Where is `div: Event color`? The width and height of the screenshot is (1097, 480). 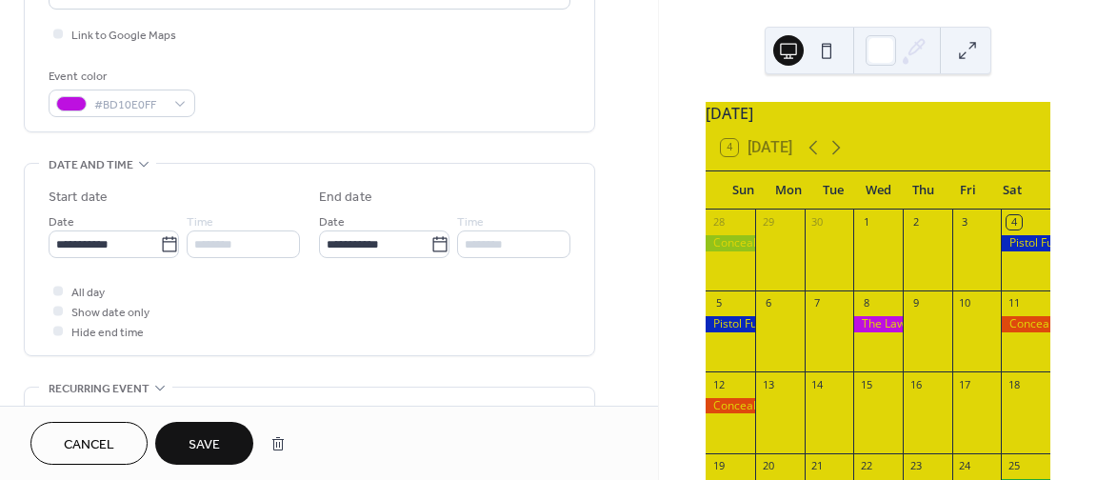
div: Event color is located at coordinates (120, 76).